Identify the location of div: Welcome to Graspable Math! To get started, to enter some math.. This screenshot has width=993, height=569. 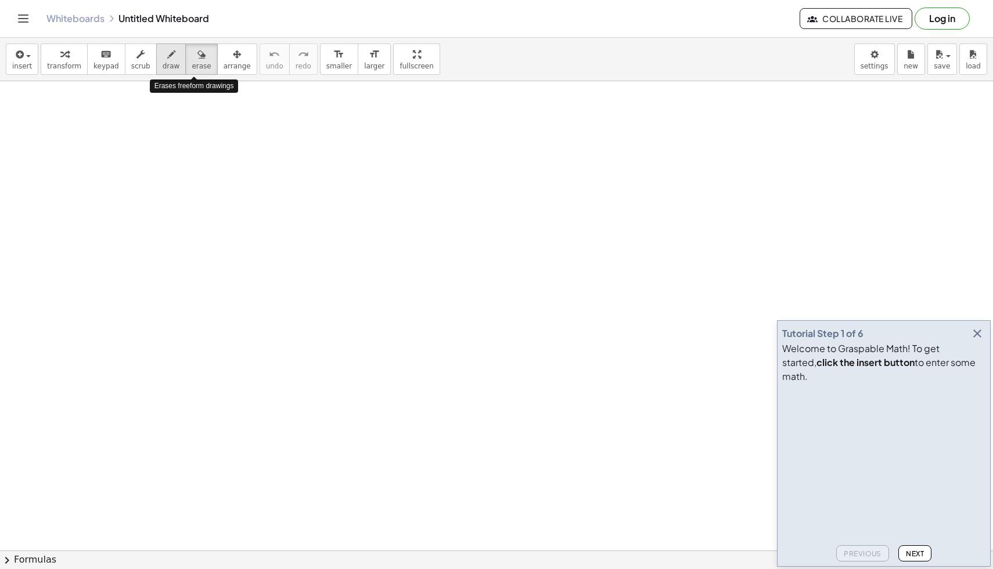
(883, 363).